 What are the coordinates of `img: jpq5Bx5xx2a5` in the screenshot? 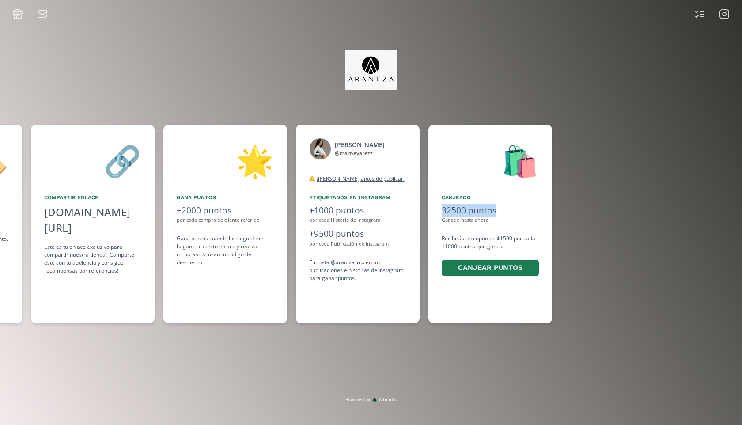 It's located at (371, 70).